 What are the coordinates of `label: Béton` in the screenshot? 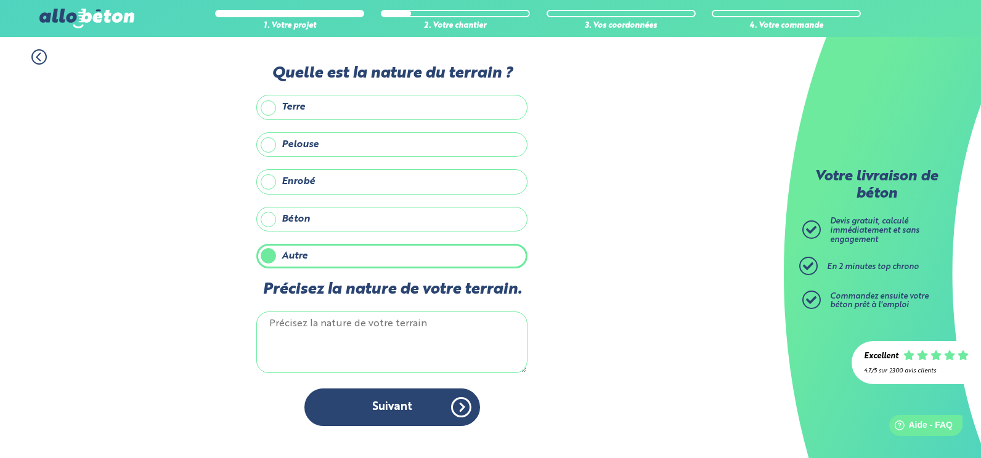 It's located at (392, 219).